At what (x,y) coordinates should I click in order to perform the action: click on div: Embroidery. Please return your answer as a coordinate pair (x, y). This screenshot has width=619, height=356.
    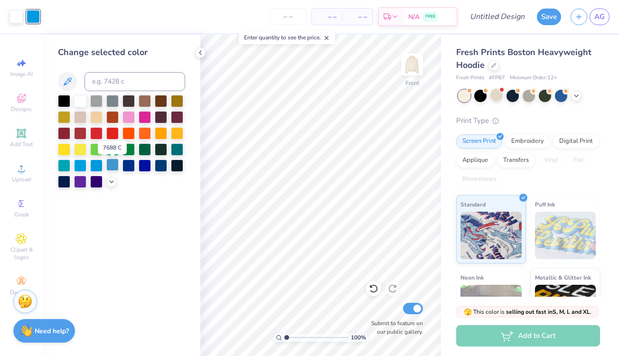
    Looking at the image, I should click on (528, 142).